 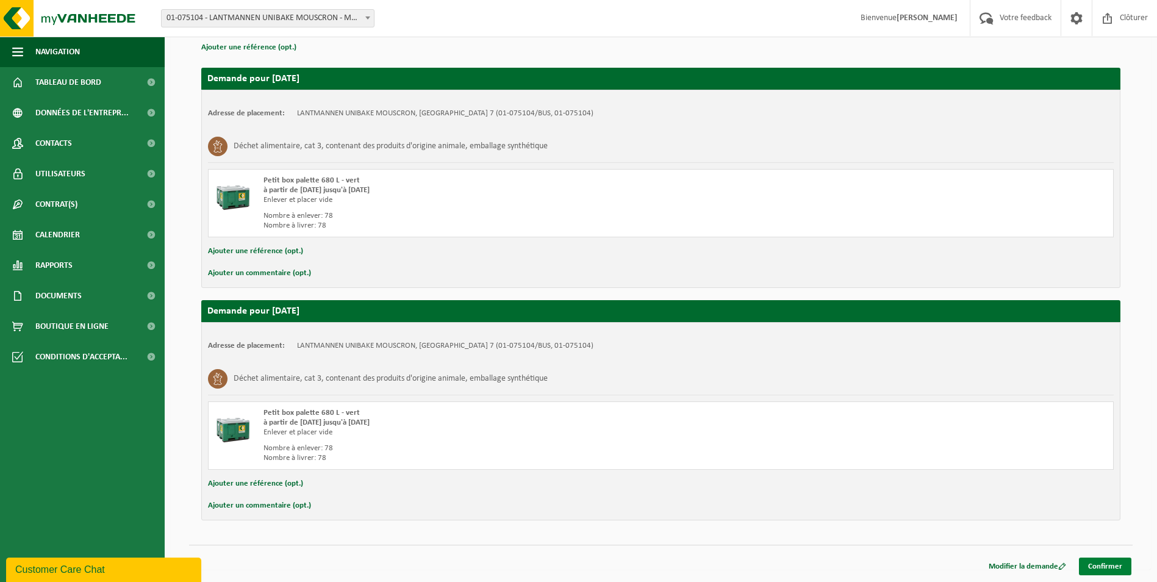 What do you see at coordinates (72, 326) in the screenshot?
I see `span: Boutique en ligne` at bounding box center [72, 326].